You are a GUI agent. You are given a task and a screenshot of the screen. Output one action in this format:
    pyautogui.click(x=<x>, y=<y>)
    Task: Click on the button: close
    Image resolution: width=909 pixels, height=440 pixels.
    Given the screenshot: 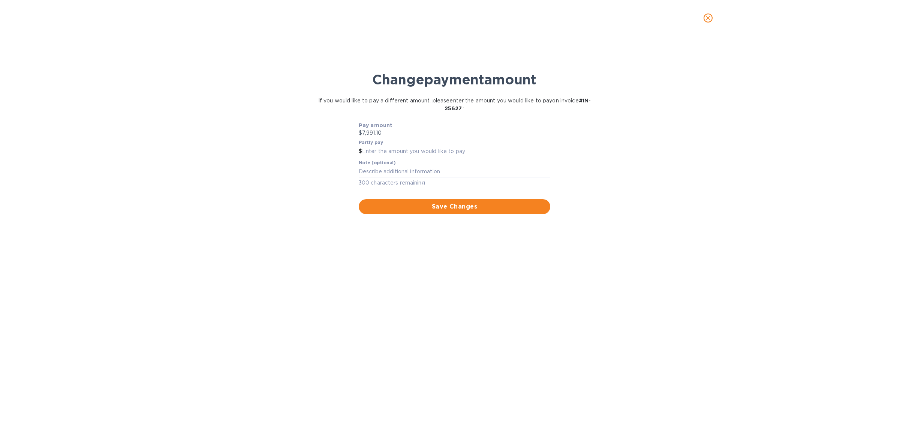 What is the action you would take?
    pyautogui.click(x=708, y=18)
    